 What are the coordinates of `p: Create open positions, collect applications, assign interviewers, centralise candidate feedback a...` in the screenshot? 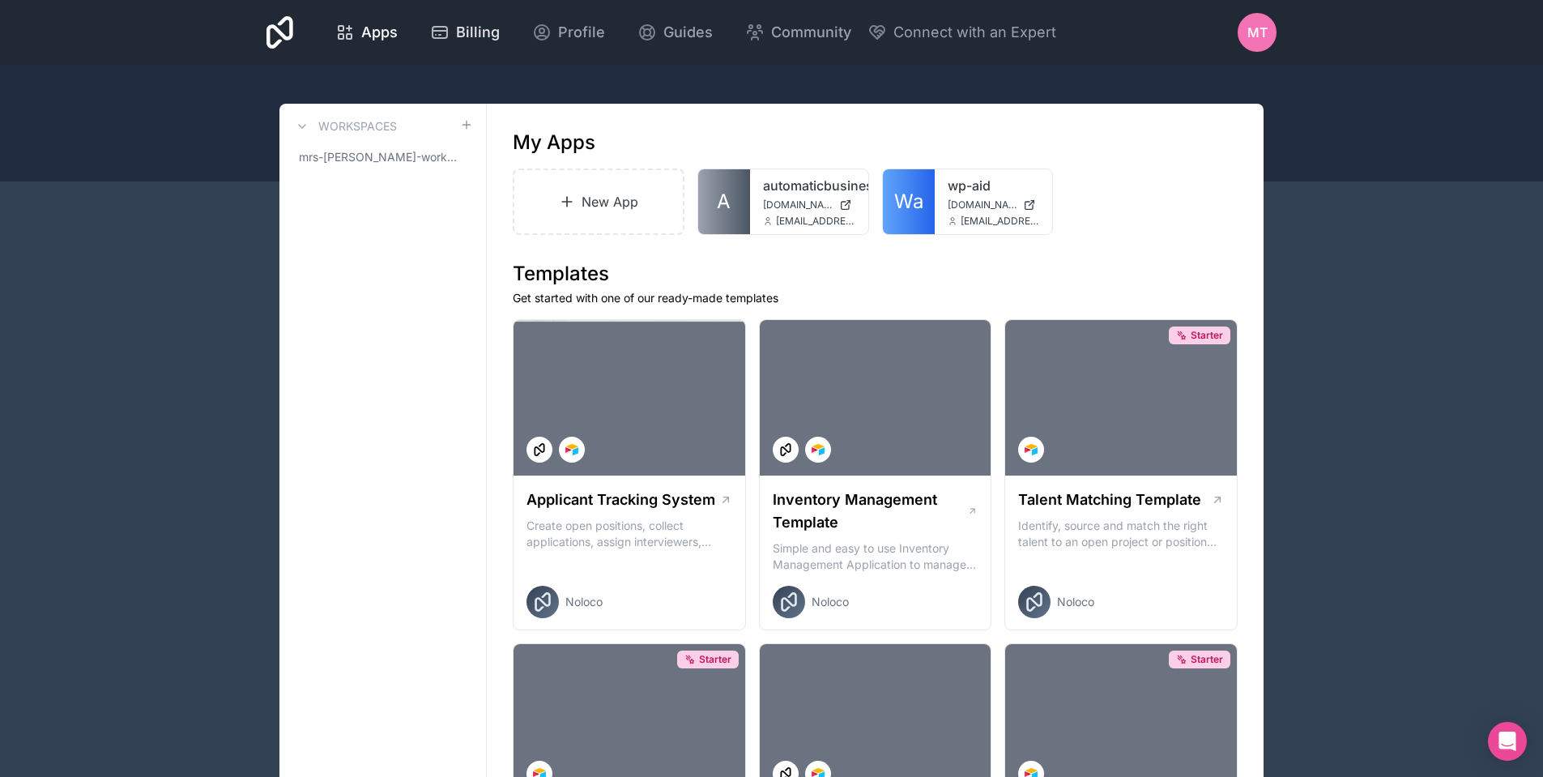 It's located at (630, 534).